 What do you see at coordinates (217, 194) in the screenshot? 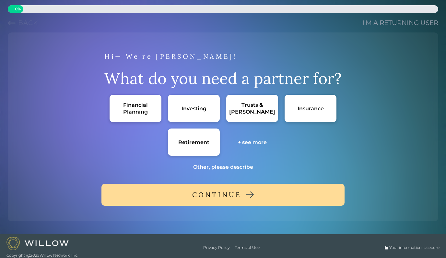
I see `div: CONTINUE` at bounding box center [217, 194].